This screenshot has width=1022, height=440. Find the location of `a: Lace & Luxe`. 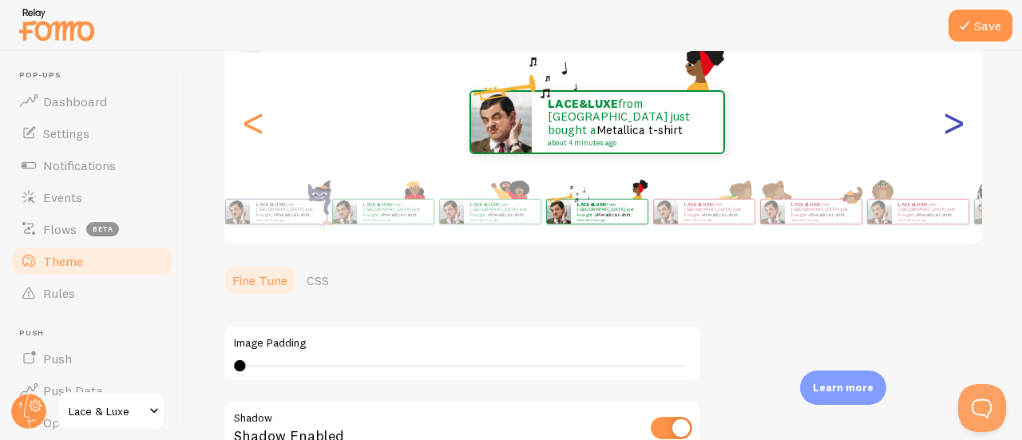

a: Lace & Luxe is located at coordinates (111, 411).